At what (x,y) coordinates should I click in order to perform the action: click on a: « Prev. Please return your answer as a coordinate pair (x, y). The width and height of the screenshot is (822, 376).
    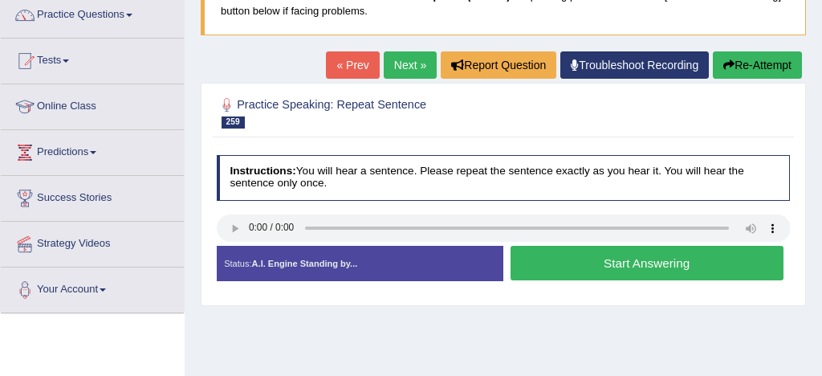
    Looking at the image, I should click on (353, 65).